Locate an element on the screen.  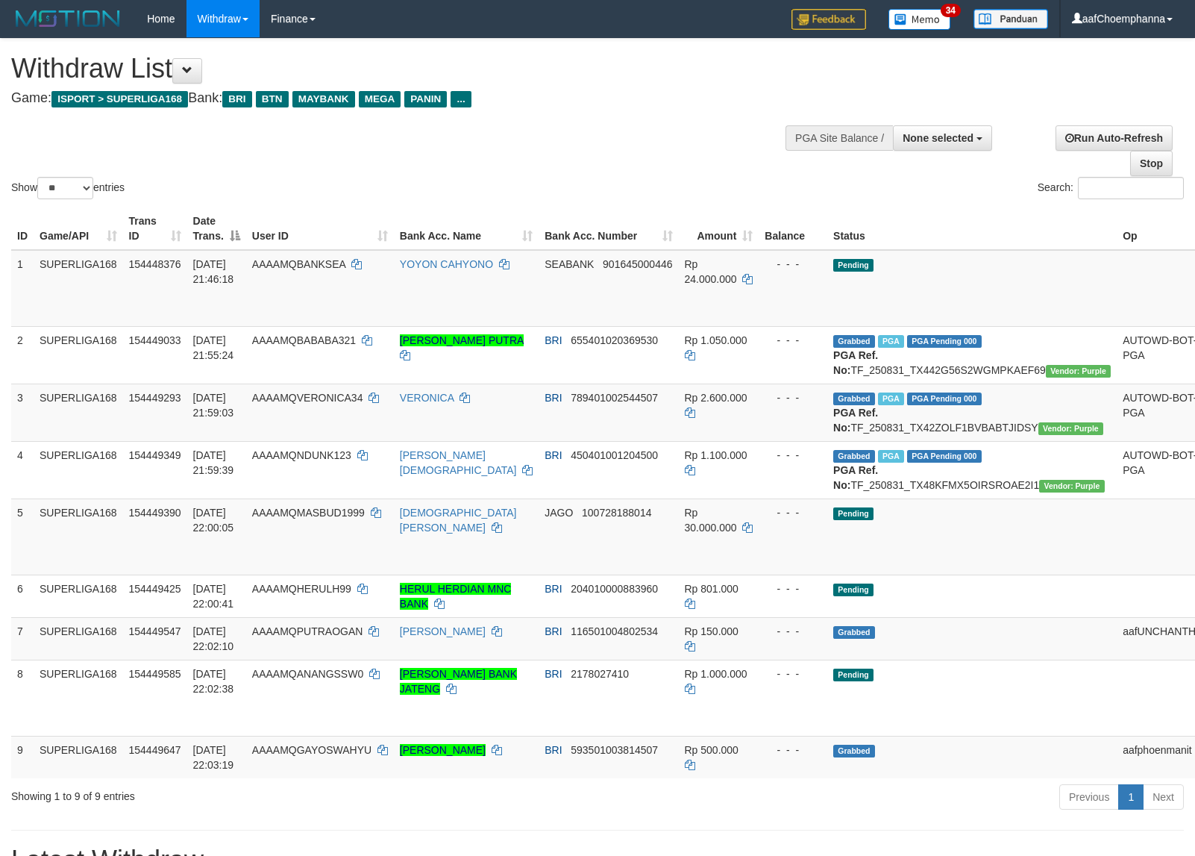
span: PANIN is located at coordinates (425, 99).